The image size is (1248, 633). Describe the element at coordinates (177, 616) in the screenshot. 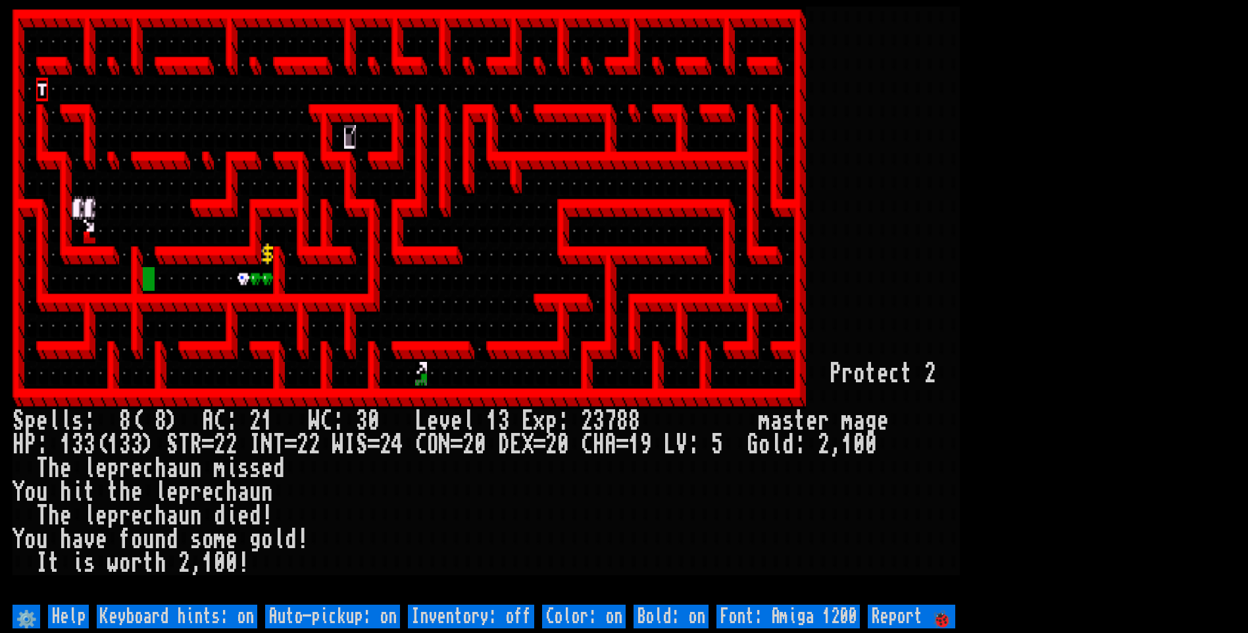

I see `input: Keyboard hints: on` at that location.